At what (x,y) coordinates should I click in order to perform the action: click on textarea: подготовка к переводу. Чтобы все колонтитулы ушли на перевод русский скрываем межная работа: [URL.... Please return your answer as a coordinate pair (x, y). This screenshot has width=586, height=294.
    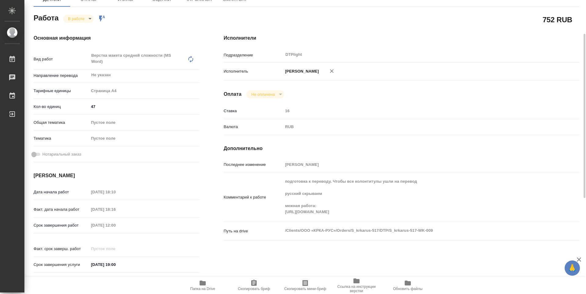
    Looking at the image, I should click on (417, 197).